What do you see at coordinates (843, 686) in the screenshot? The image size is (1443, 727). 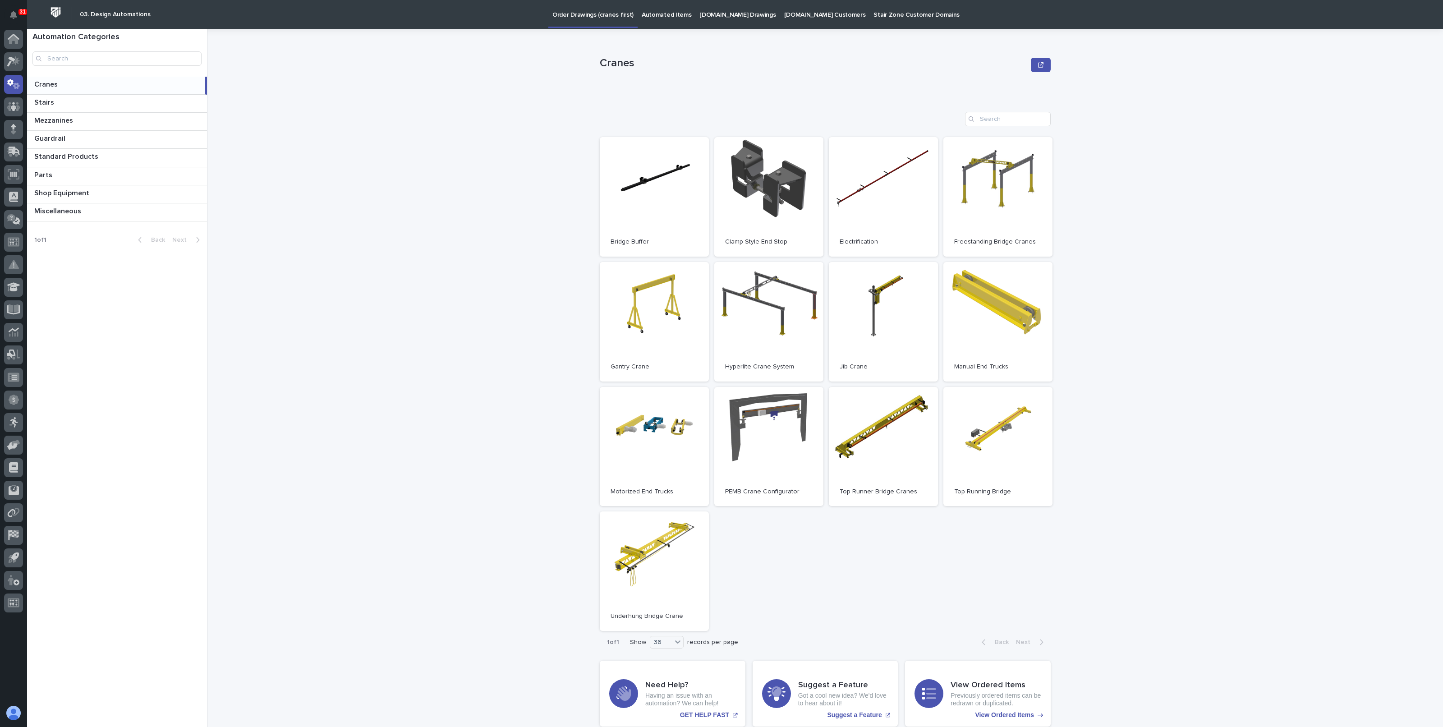 I see `h3: Suggest a Feature` at bounding box center [843, 686].